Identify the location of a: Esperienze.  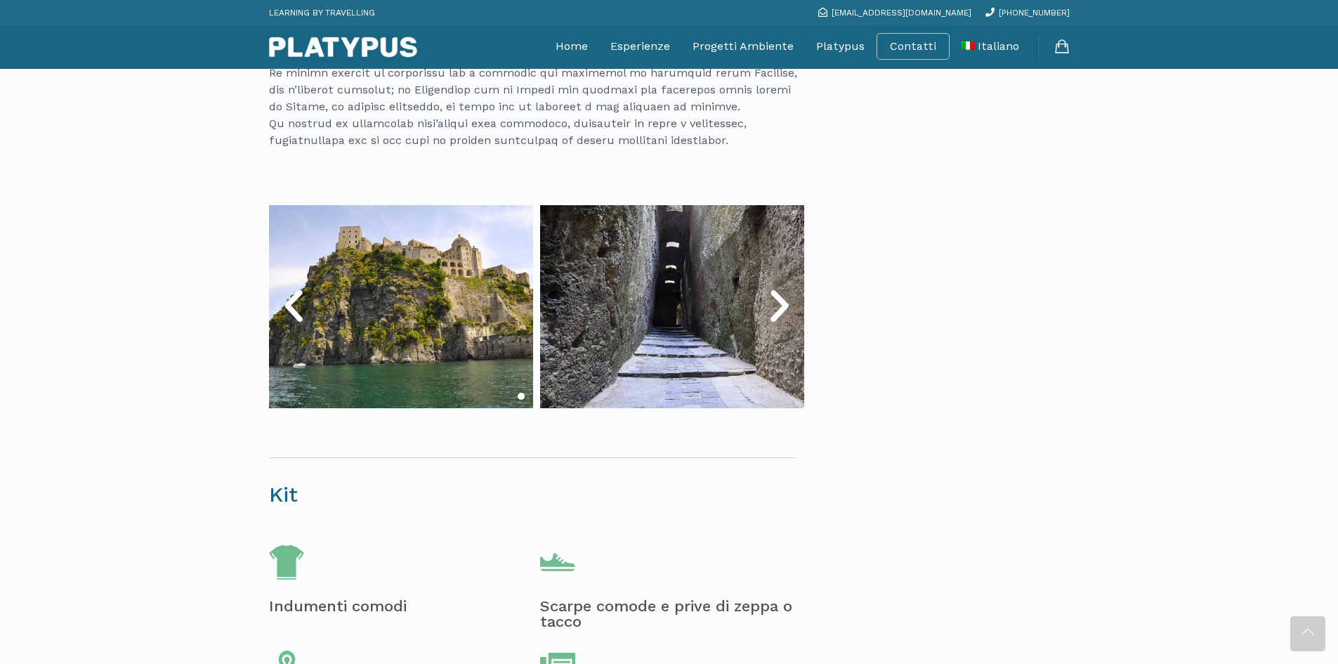
(640, 46).